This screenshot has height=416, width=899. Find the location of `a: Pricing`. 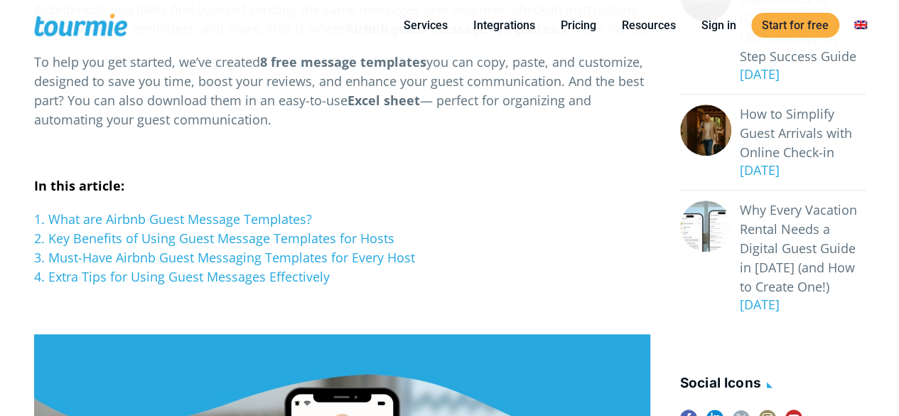

a: Pricing is located at coordinates (578, 25).